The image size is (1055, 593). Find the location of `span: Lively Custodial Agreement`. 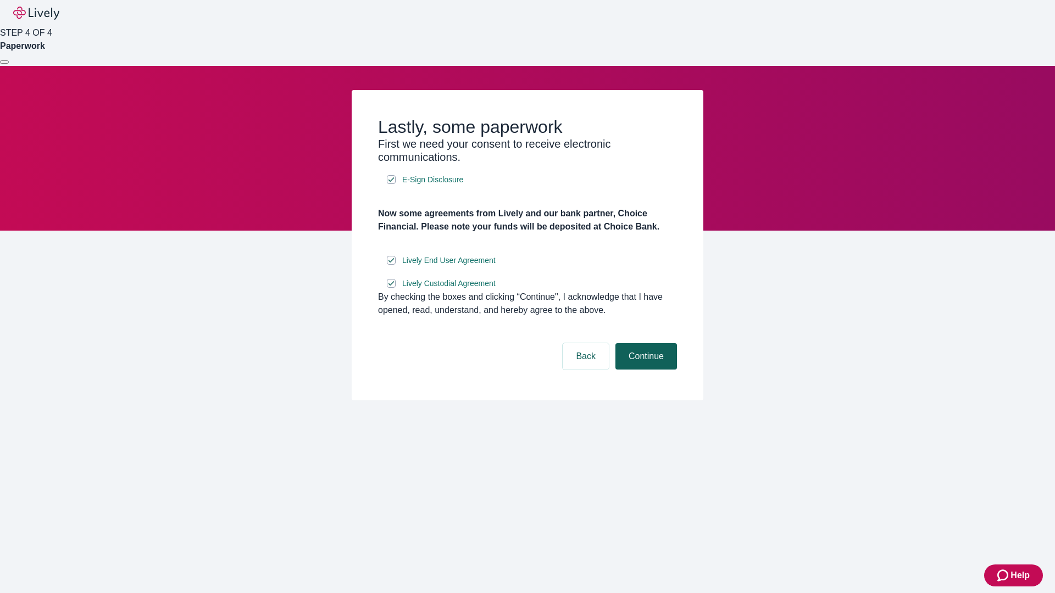

span: Lively Custodial Agreement is located at coordinates (449, 284).